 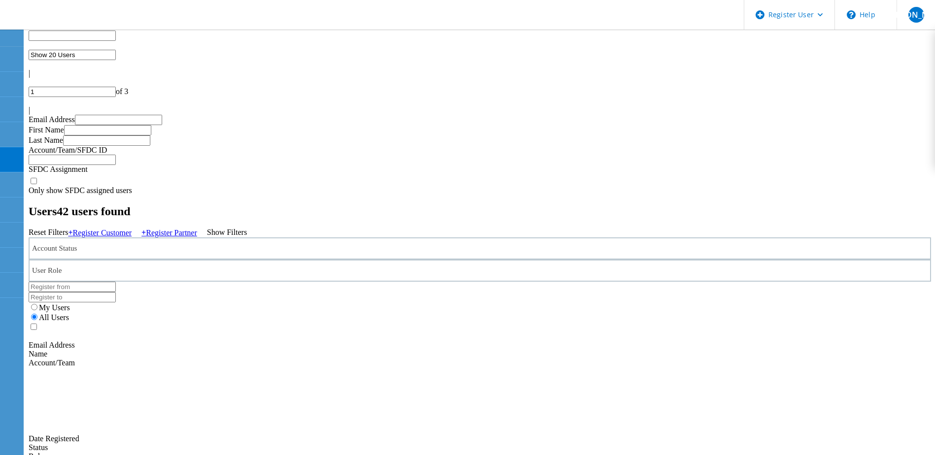 I want to click on div: Account Status, so click(x=479, y=248).